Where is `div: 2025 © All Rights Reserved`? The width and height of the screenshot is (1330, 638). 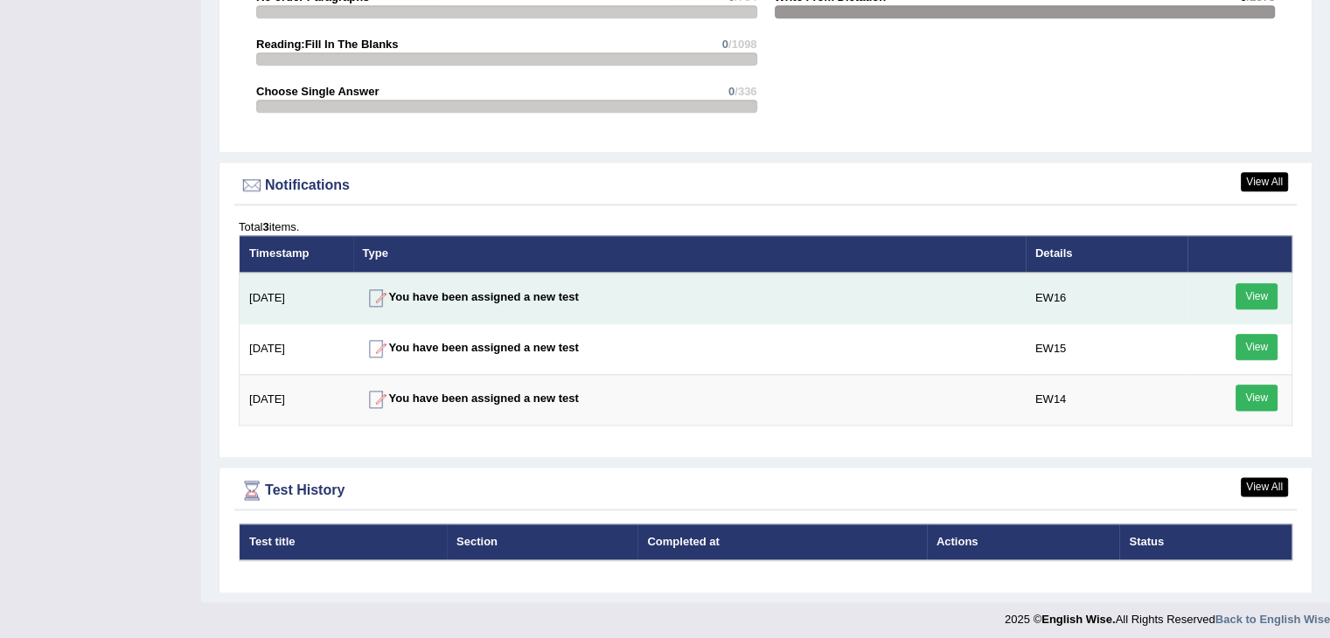
div: 2025 © All Rights Reserved is located at coordinates (1167, 615).